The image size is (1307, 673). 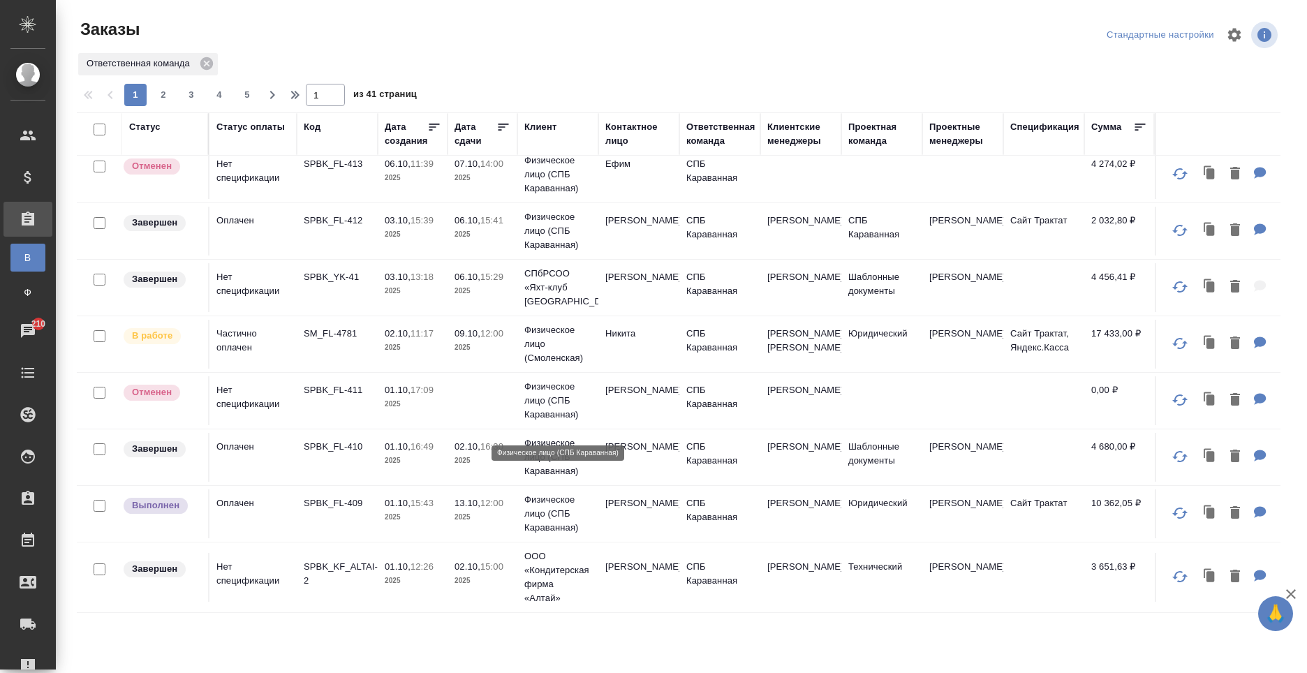 What do you see at coordinates (1119, 174) in the screenshot?
I see `td: 4 274,02 ₽` at bounding box center [1119, 174].